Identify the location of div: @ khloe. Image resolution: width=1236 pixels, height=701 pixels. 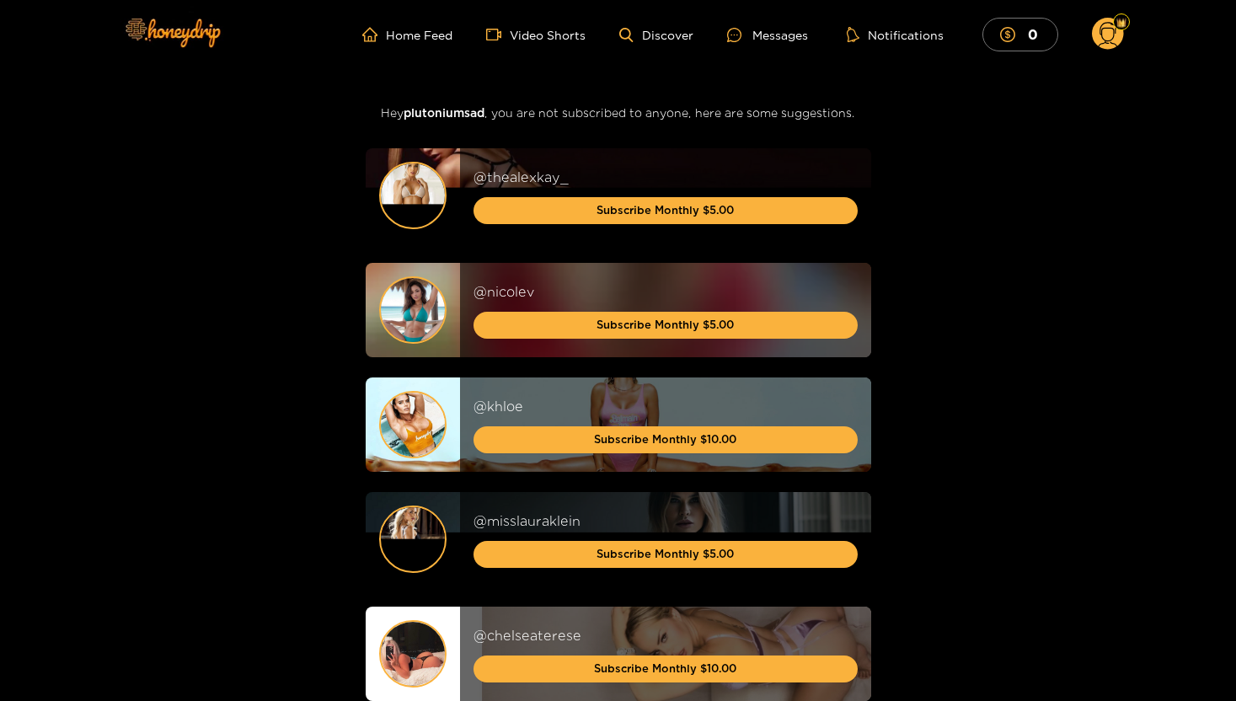
(665, 406).